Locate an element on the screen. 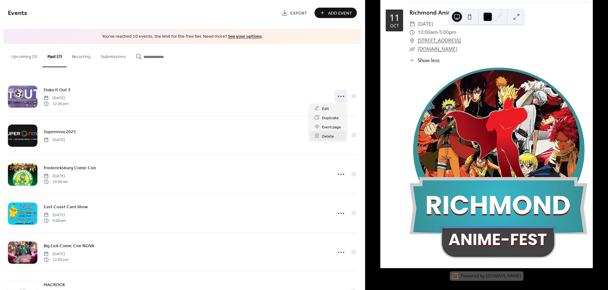 This screenshot has width=608, height=290. span: Event page is located at coordinates (332, 127).